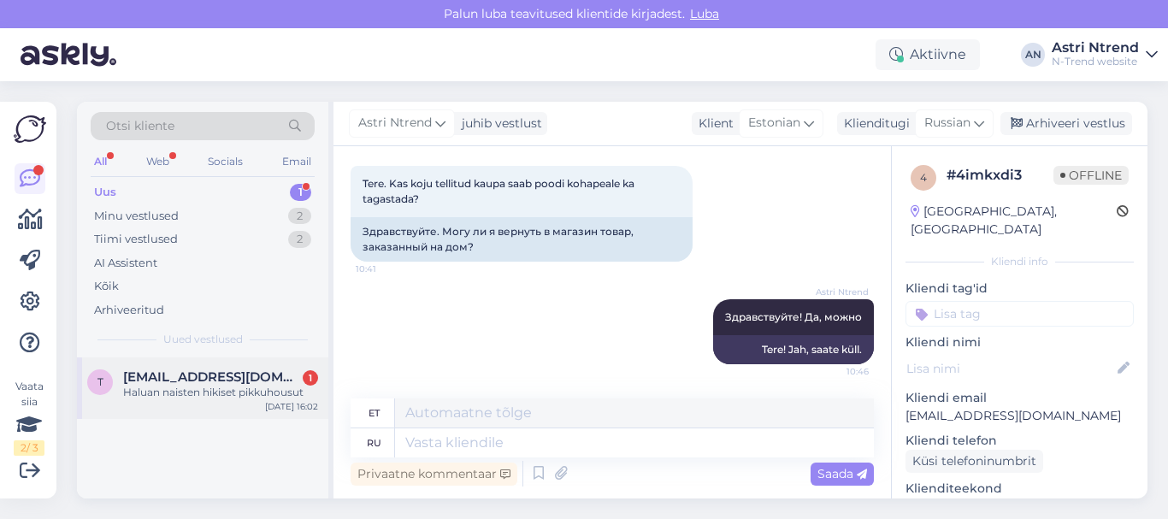  Describe the element at coordinates (1019, 342) in the screenshot. I see `p: Kliendi nimi` at that location.